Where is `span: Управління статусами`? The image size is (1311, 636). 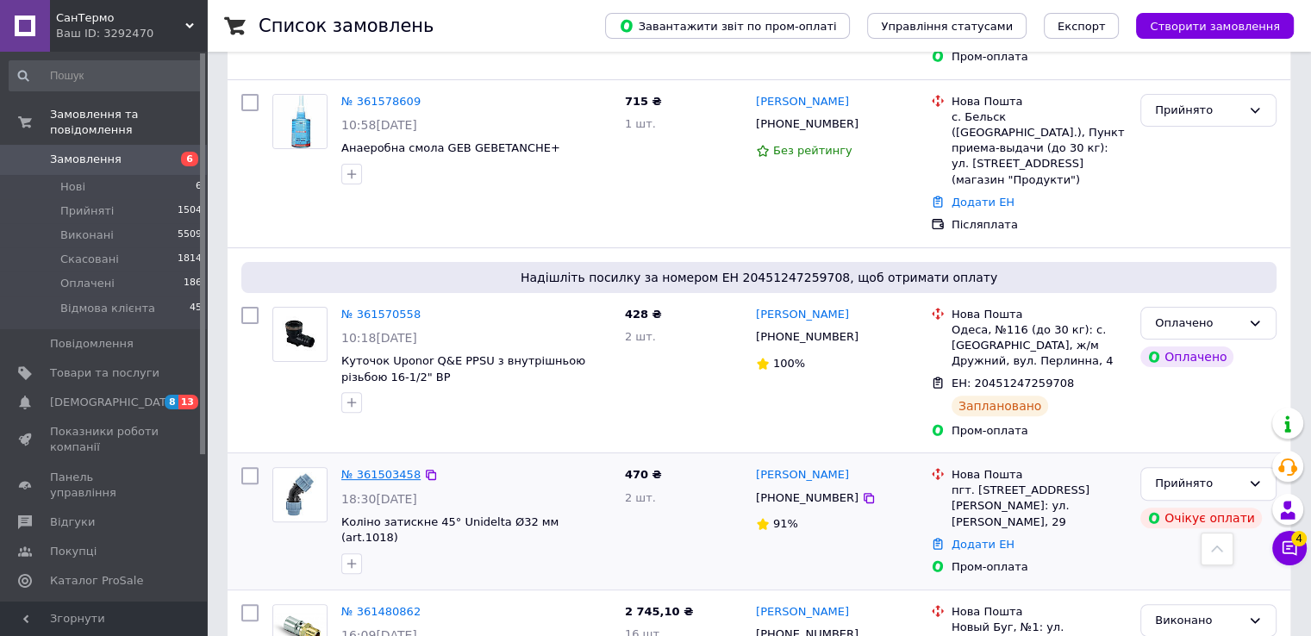 span: Управління статусами is located at coordinates (946, 26).